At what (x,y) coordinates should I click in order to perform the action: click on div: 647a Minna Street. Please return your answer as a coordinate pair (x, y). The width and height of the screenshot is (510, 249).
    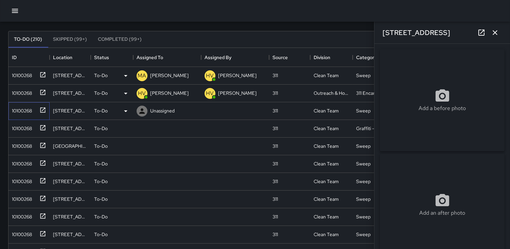
    Looking at the image, I should click on (70, 146).